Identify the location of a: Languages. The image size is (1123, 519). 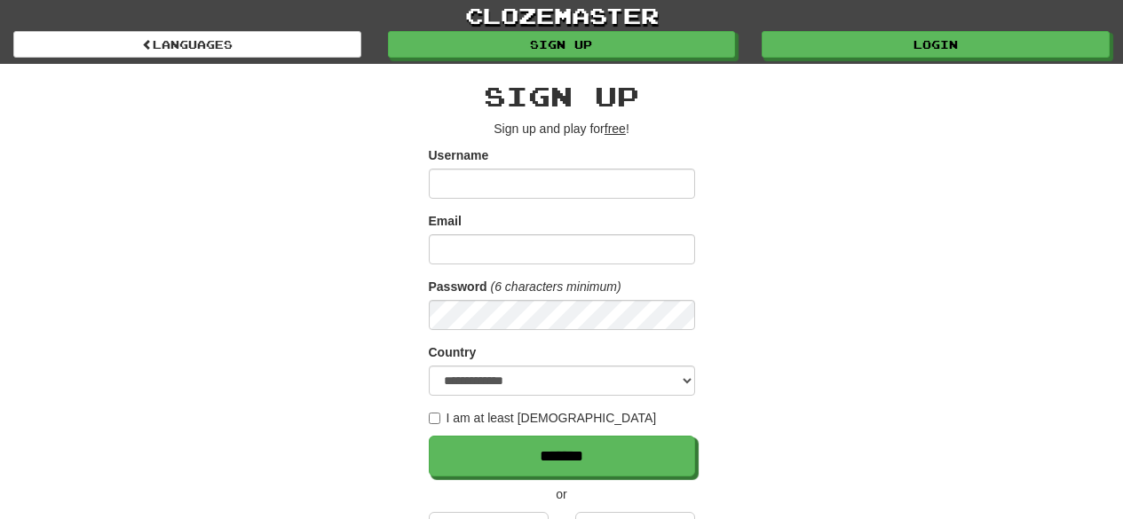
(187, 44).